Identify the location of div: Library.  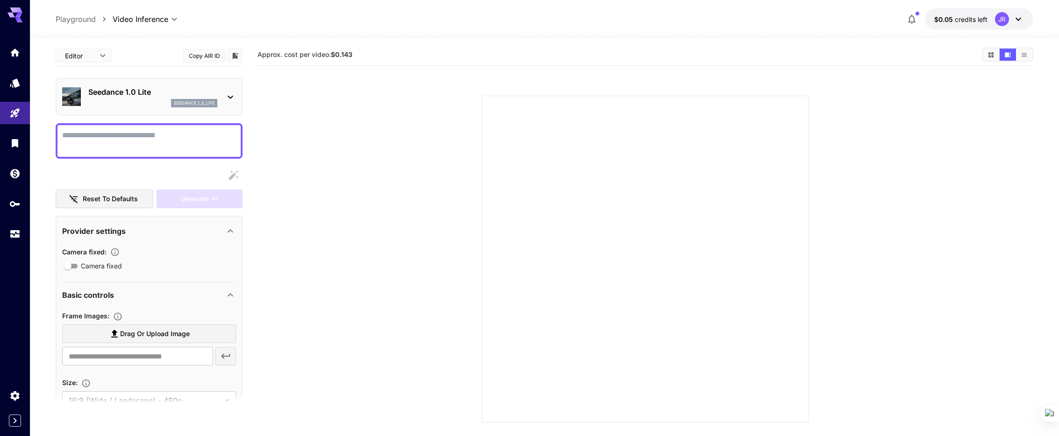
(15, 143).